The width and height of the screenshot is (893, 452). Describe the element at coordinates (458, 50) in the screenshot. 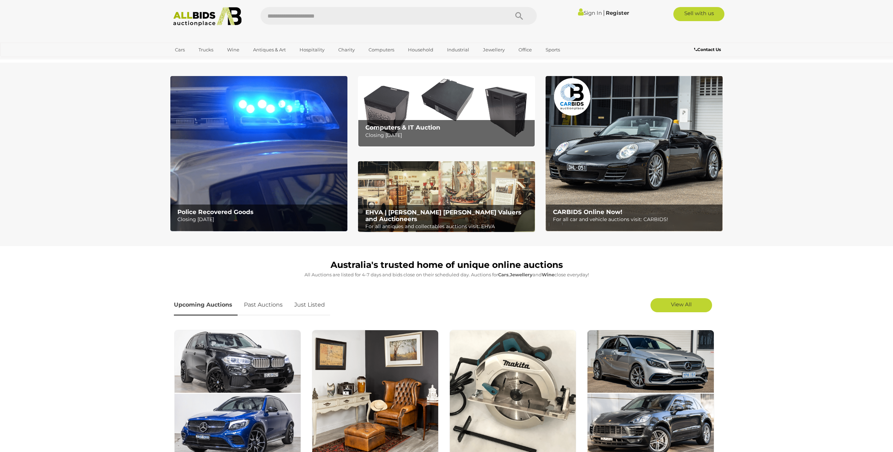

I see `a: Industrial` at that location.